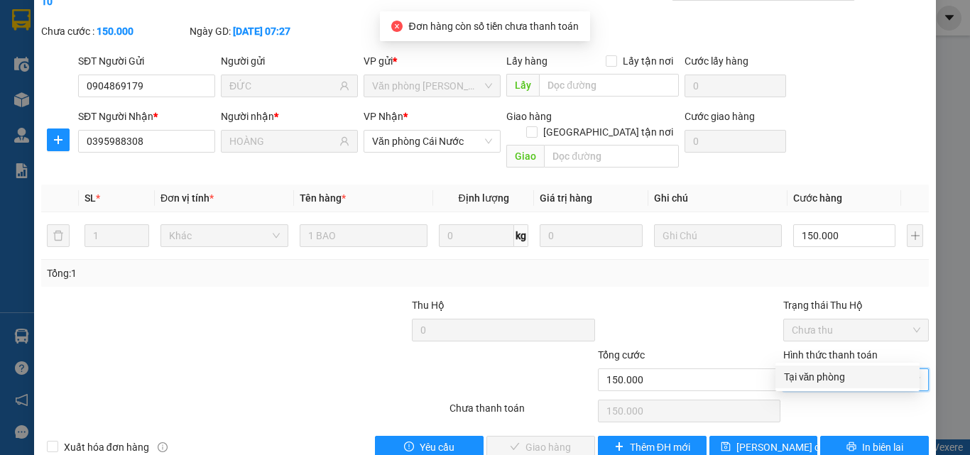 This screenshot has width=970, height=455. I want to click on th: Ghi chú, so click(718, 198).